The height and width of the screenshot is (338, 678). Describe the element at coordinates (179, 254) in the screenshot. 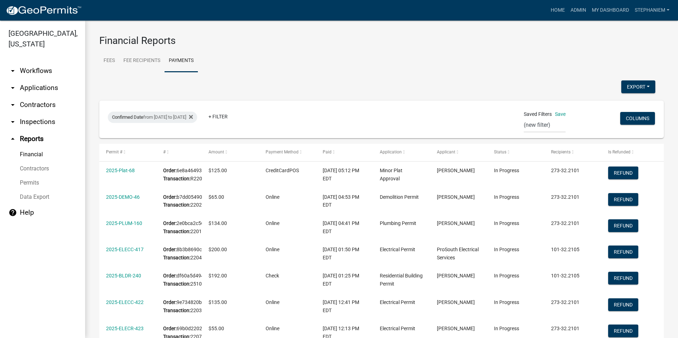

I see `div: 8b3b8690cfdd4c8f8bd89a09a2c3d7d6 220453749817` at that location.